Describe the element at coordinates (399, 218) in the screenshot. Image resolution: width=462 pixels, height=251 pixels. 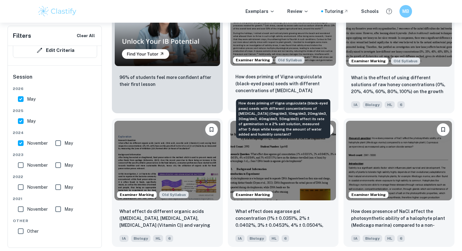
I see `p: How does presence of NaCl affect the photosynthetic ability of a halophyte plant (Medicago marina...` at that location.